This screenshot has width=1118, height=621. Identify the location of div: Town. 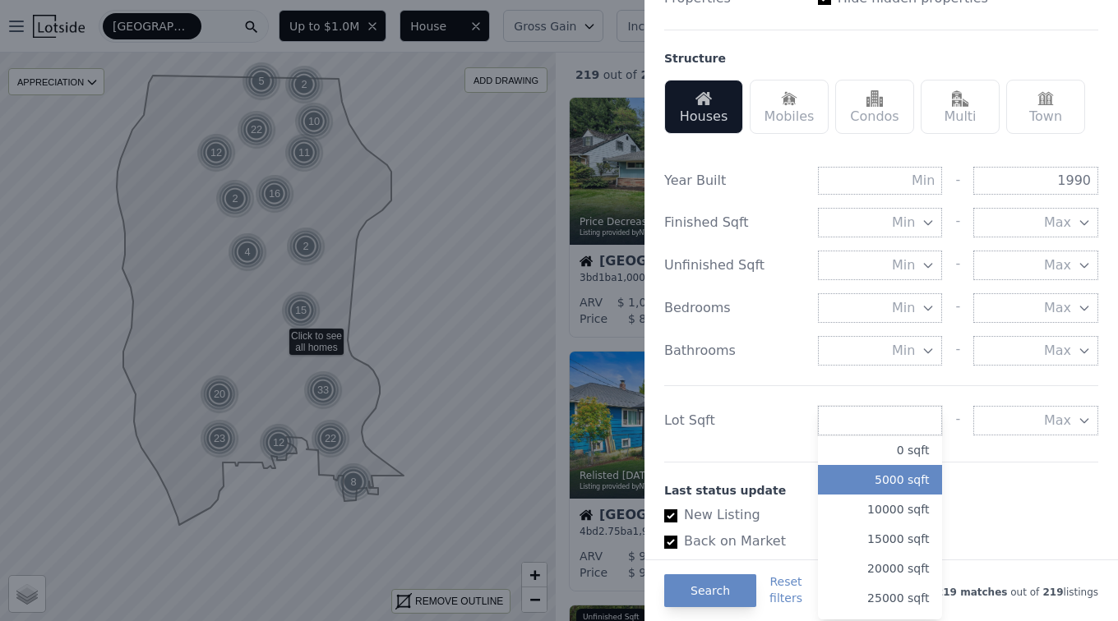
(1045, 107).